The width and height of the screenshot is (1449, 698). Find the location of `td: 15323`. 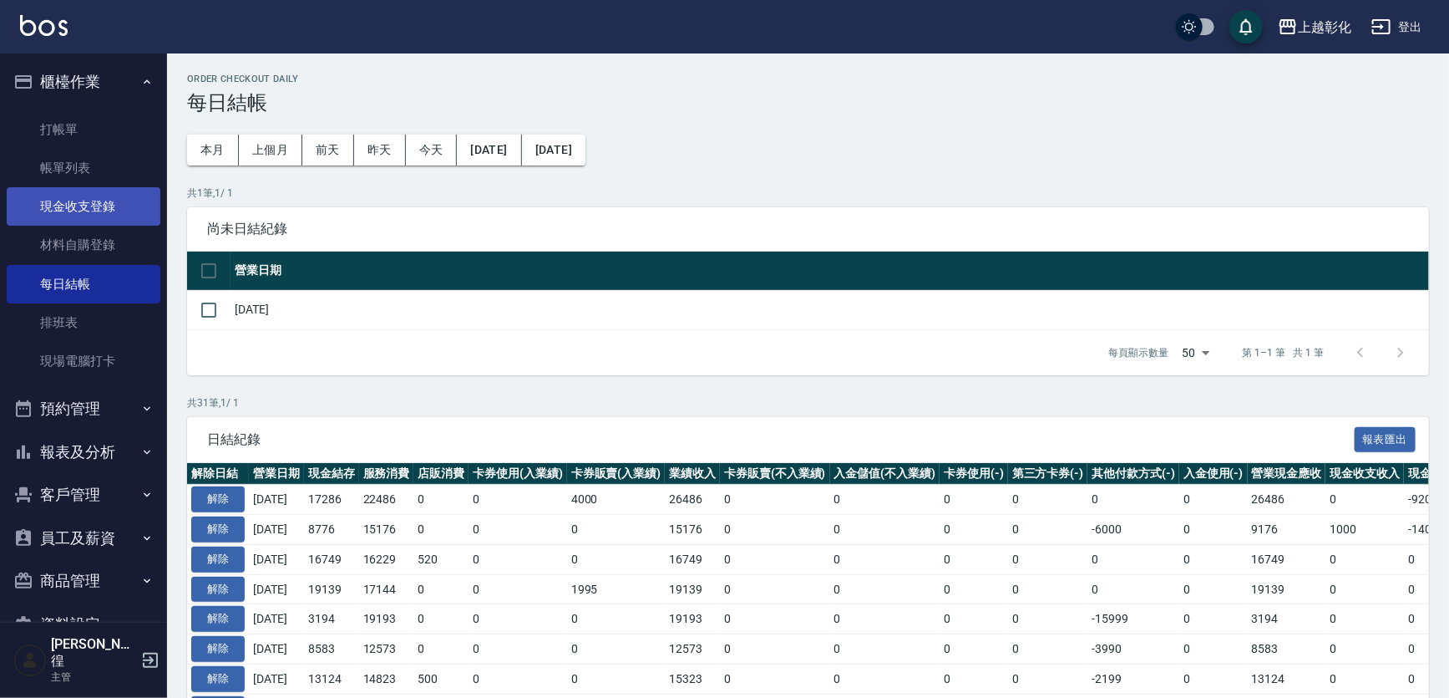

td: 15323 is located at coordinates (692, 678).